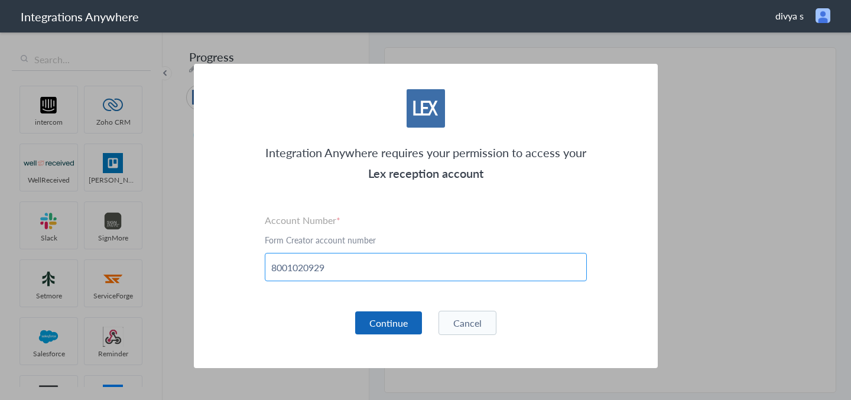 The image size is (851, 400). I want to click on img: lex-app-logo.svg, so click(425, 108).